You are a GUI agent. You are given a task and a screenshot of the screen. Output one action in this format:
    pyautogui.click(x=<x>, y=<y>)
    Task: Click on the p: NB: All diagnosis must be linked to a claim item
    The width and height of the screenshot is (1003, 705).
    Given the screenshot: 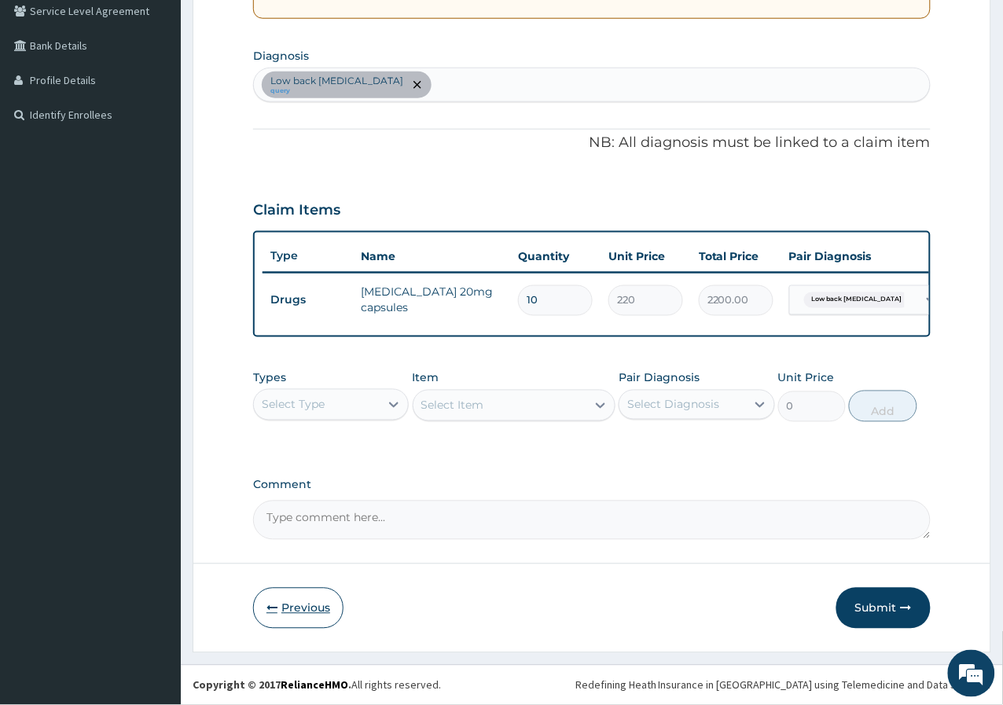 What is the action you would take?
    pyautogui.click(x=592, y=143)
    